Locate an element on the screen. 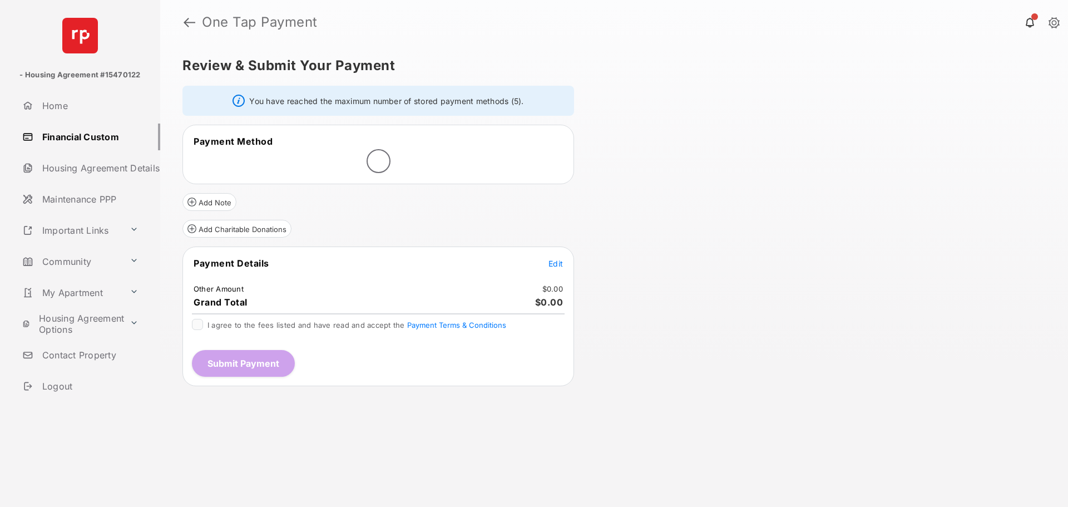 The image size is (1068, 507). span: Grand Total is located at coordinates (220, 302).